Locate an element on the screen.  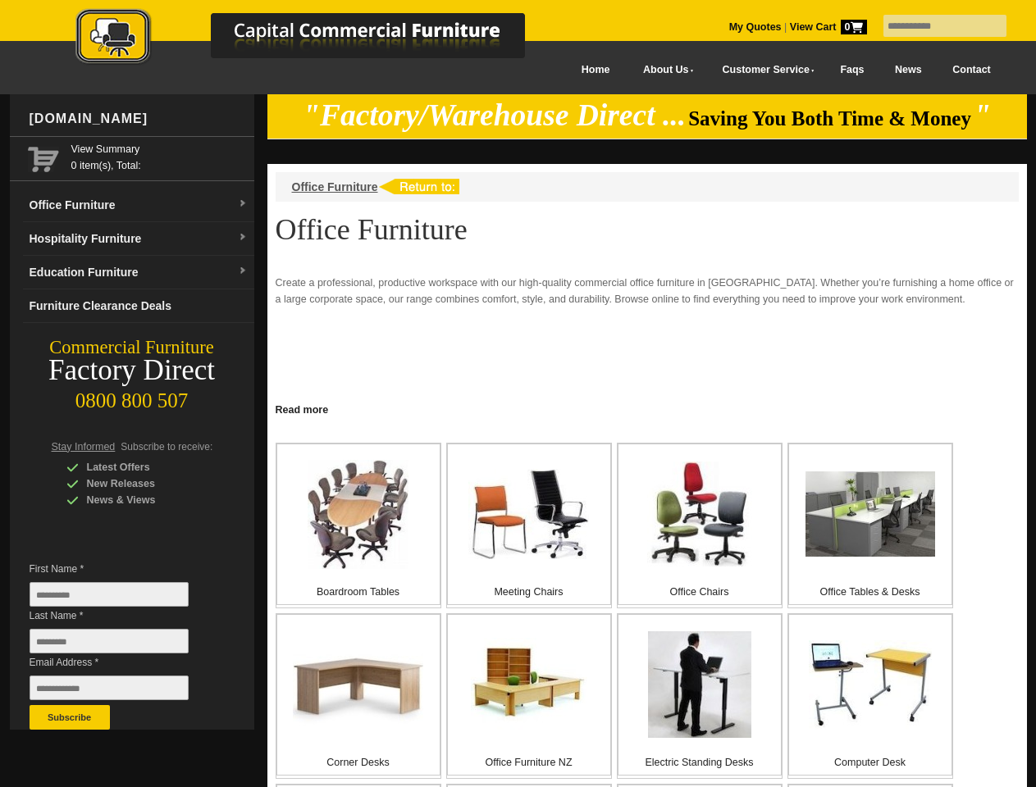
a: Office Furnituredropdown is located at coordinates (139, 205).